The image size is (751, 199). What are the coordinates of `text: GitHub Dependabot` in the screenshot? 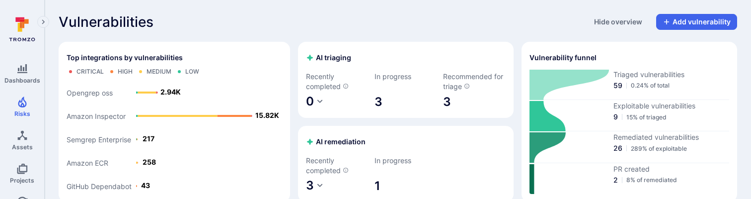 It's located at (99, 185).